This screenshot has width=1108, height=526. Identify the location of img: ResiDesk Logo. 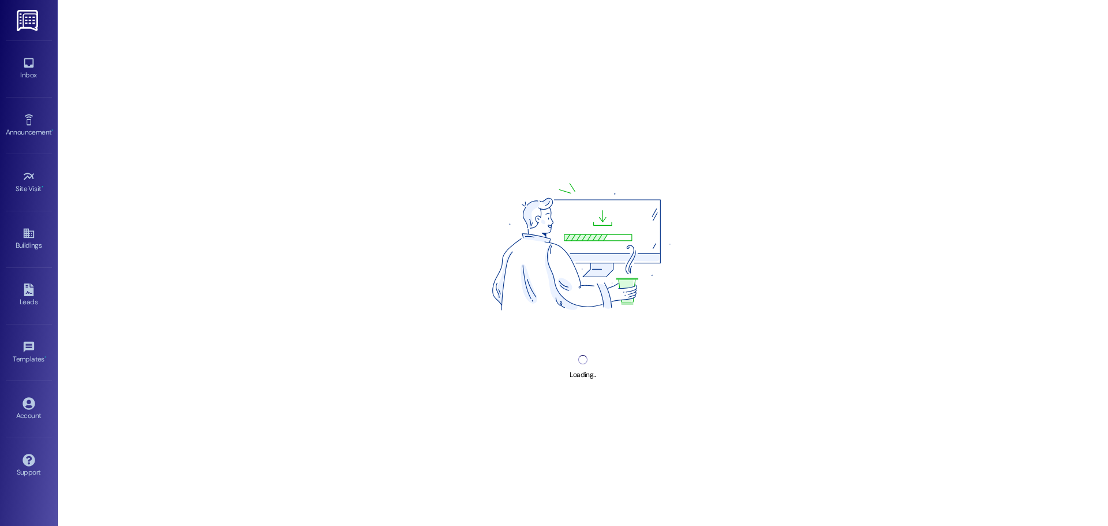
(28, 20).